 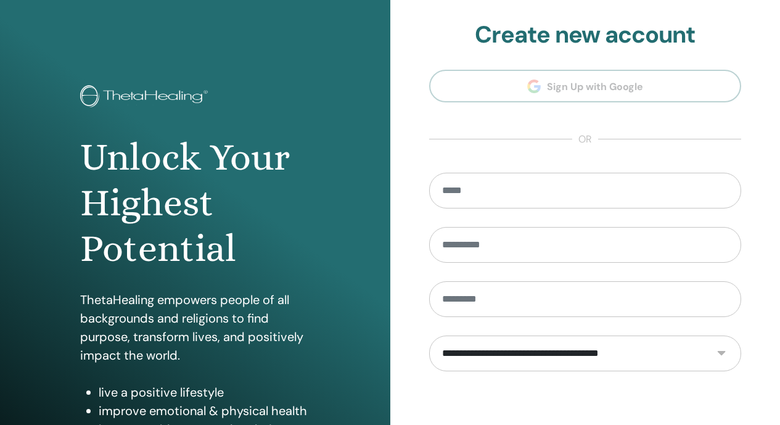 What do you see at coordinates (585, 139) in the screenshot?
I see `span: or` at bounding box center [585, 139].